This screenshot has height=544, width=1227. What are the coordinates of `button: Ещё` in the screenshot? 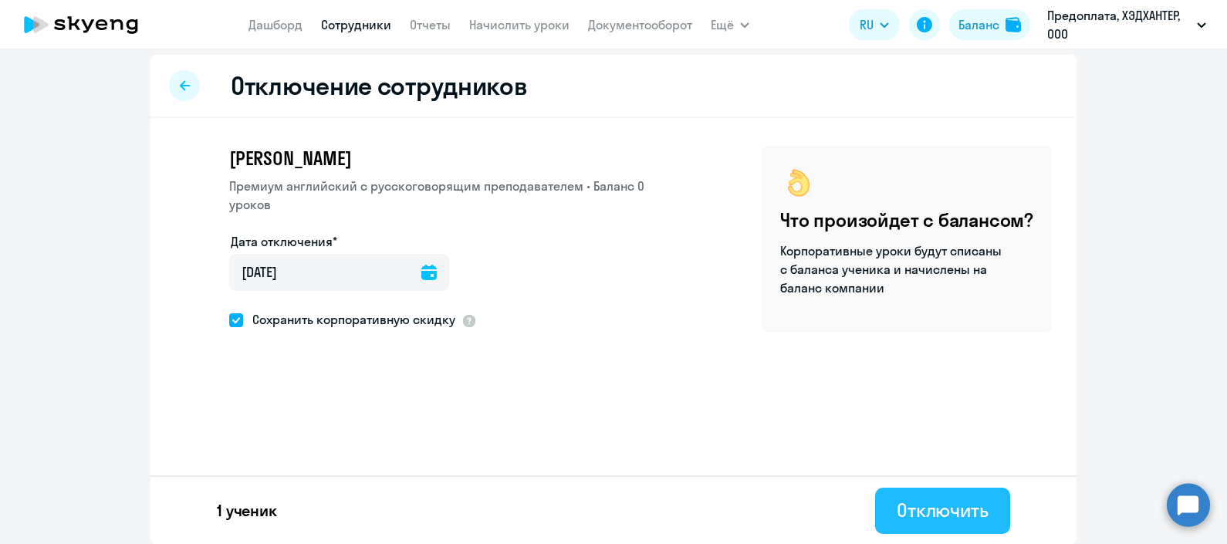 It's located at (730, 25).